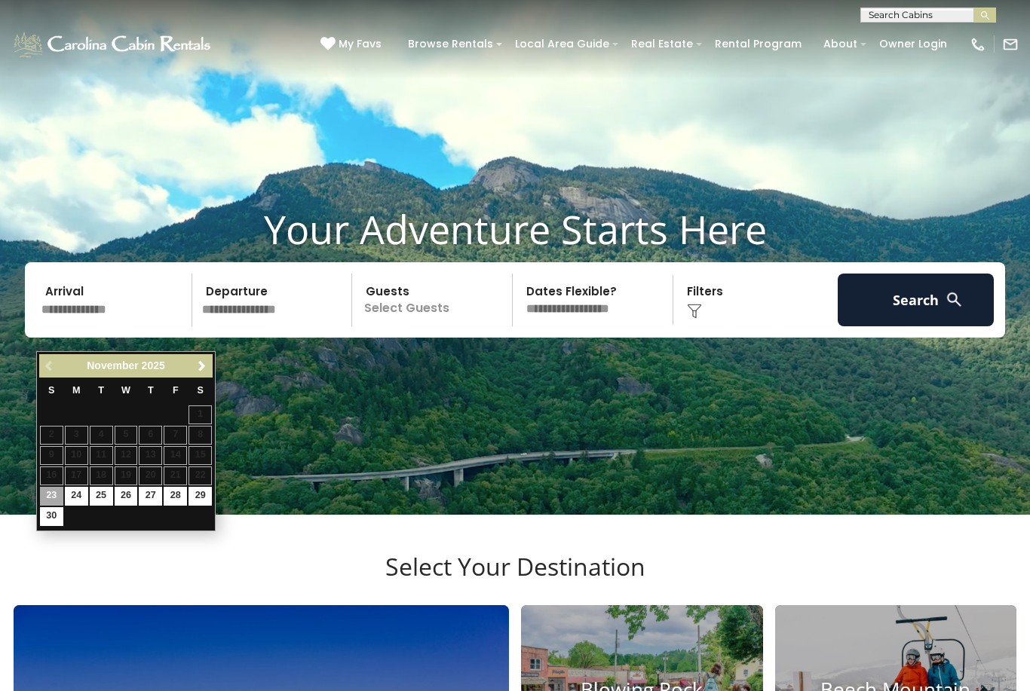 This screenshot has height=691, width=1030. What do you see at coordinates (175, 496) in the screenshot?
I see `a: 28` at bounding box center [175, 496].